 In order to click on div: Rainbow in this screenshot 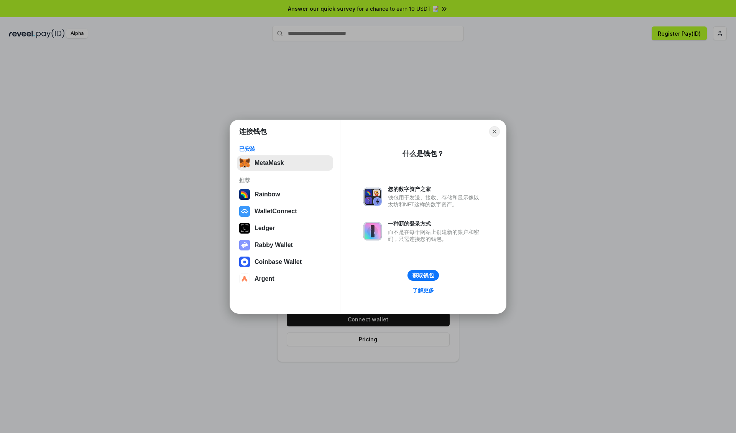, I will do `click(267, 194)`.